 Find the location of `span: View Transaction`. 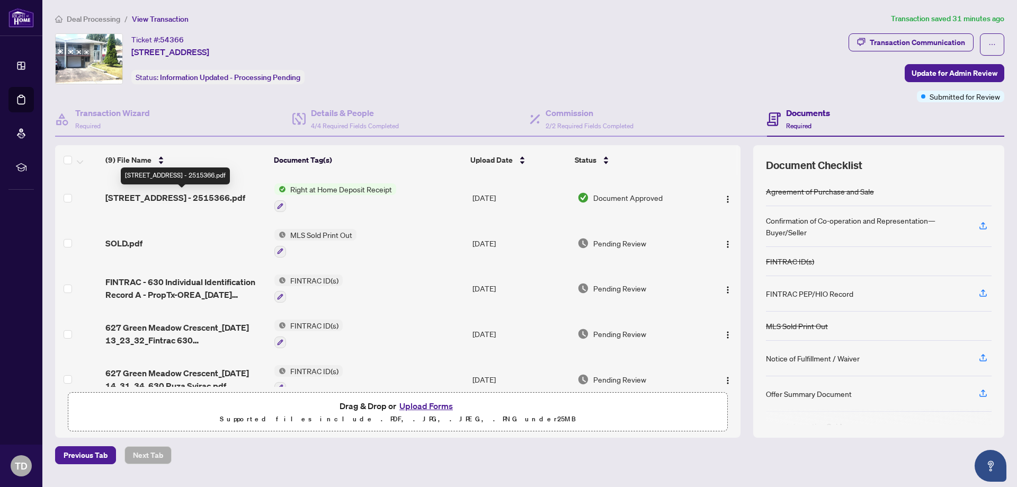

span: View Transaction is located at coordinates (160, 19).